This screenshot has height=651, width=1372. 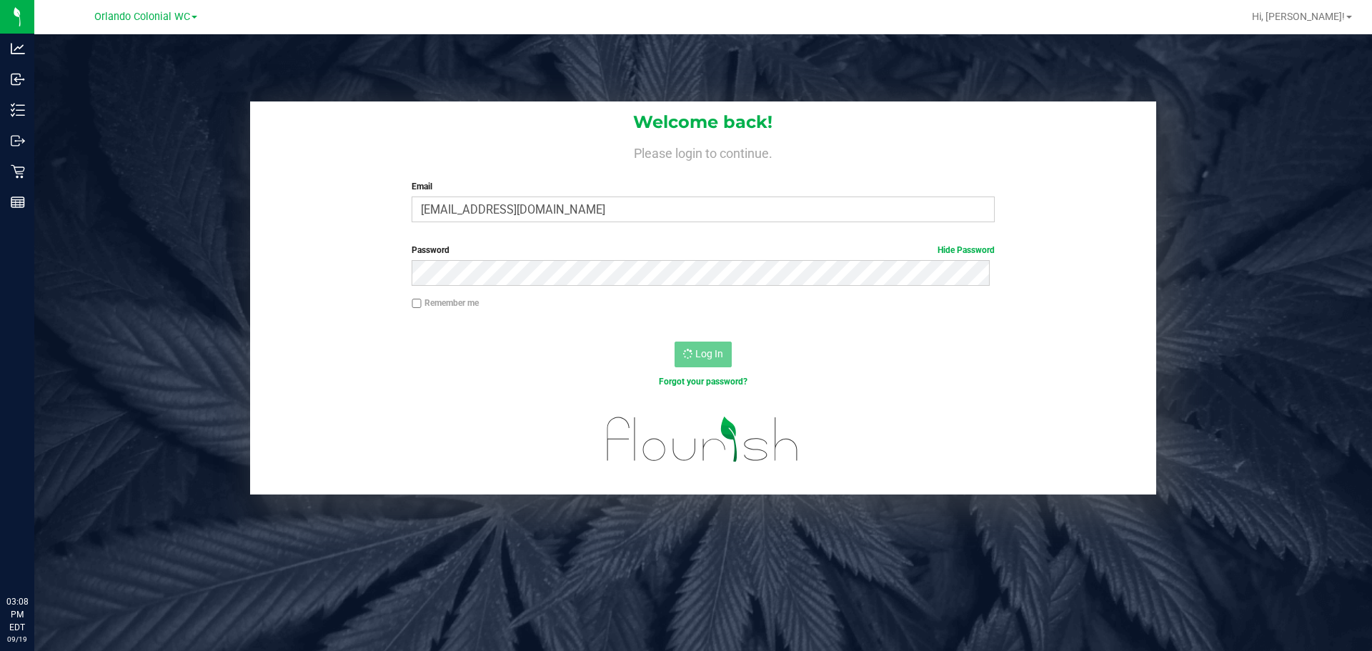 I want to click on label: Remember me, so click(x=445, y=303).